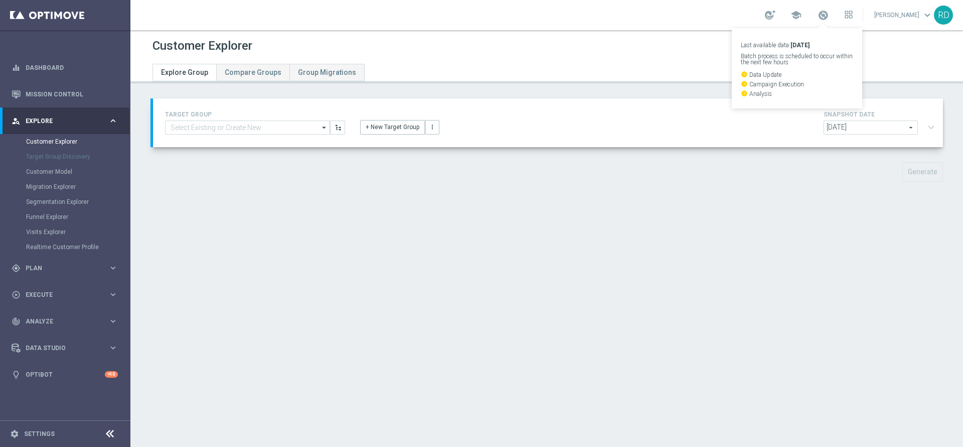  What do you see at coordinates (60, 121) in the screenshot?
I see `div: Explore` at bounding box center [60, 121].